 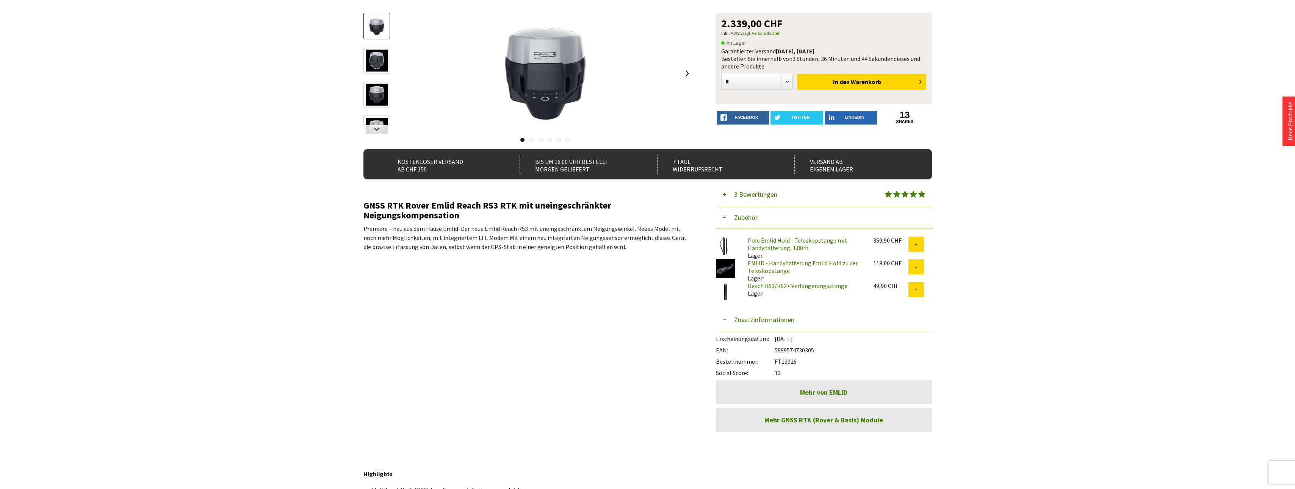 What do you see at coordinates (745, 339) in the screenshot?
I see `span: Erscheinungsdatum:` at bounding box center [745, 339].